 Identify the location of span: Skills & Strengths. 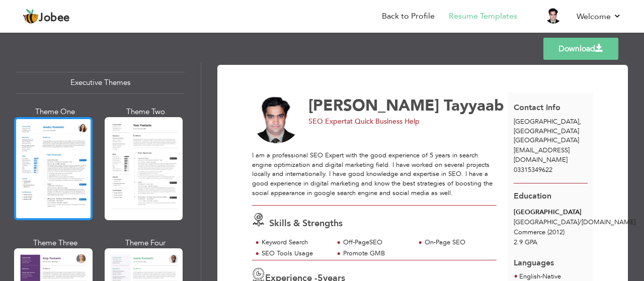
(306, 223).